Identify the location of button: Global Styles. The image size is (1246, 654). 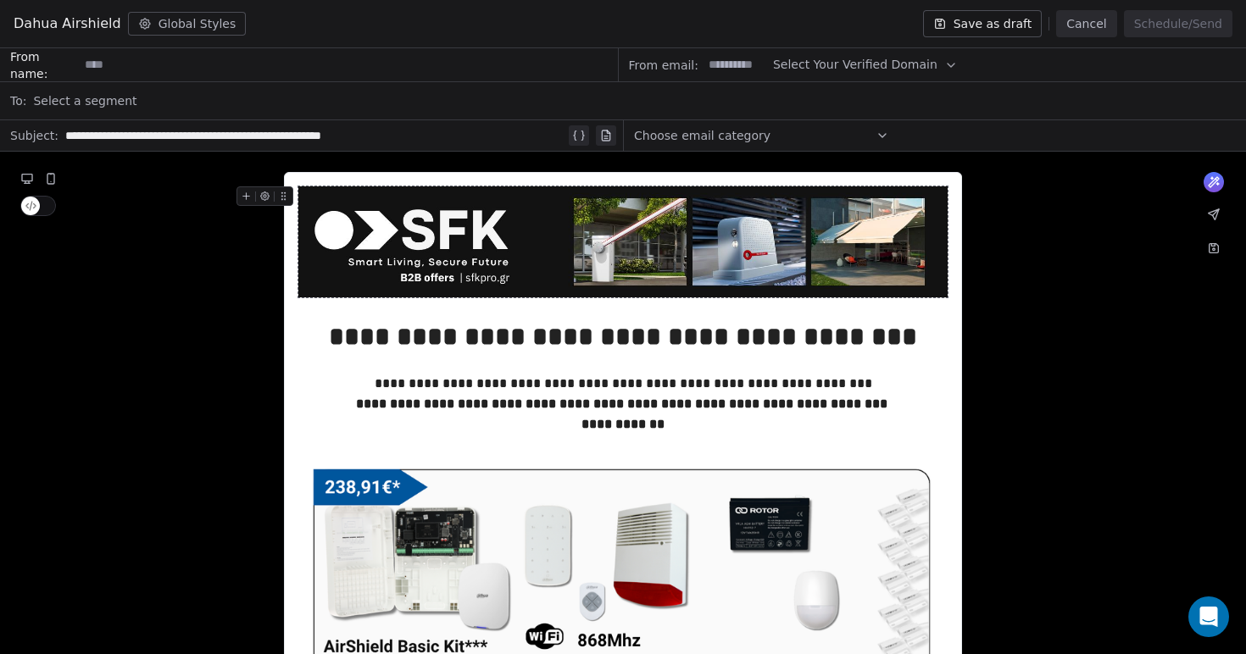
(187, 24).